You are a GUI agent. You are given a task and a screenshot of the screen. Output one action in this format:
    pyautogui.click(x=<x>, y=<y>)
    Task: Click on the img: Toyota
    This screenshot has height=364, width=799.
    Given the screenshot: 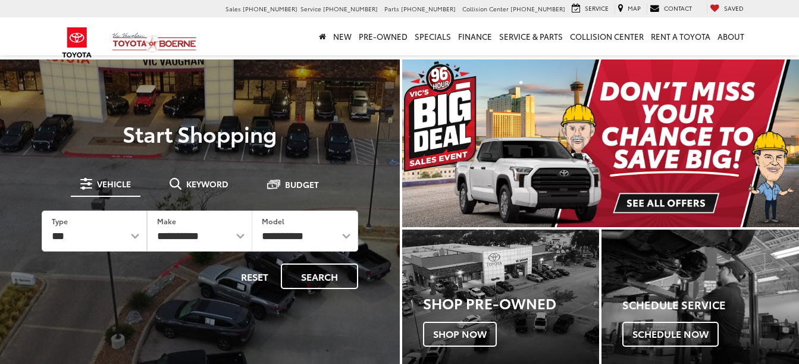 What is the action you would take?
    pyautogui.click(x=77, y=42)
    